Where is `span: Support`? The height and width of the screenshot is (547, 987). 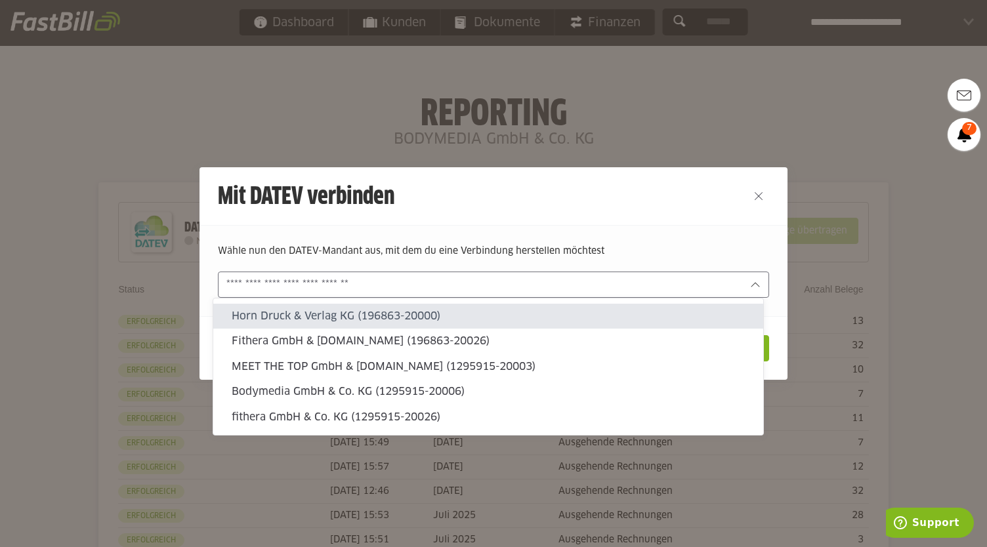
span: Support is located at coordinates (50, 15).